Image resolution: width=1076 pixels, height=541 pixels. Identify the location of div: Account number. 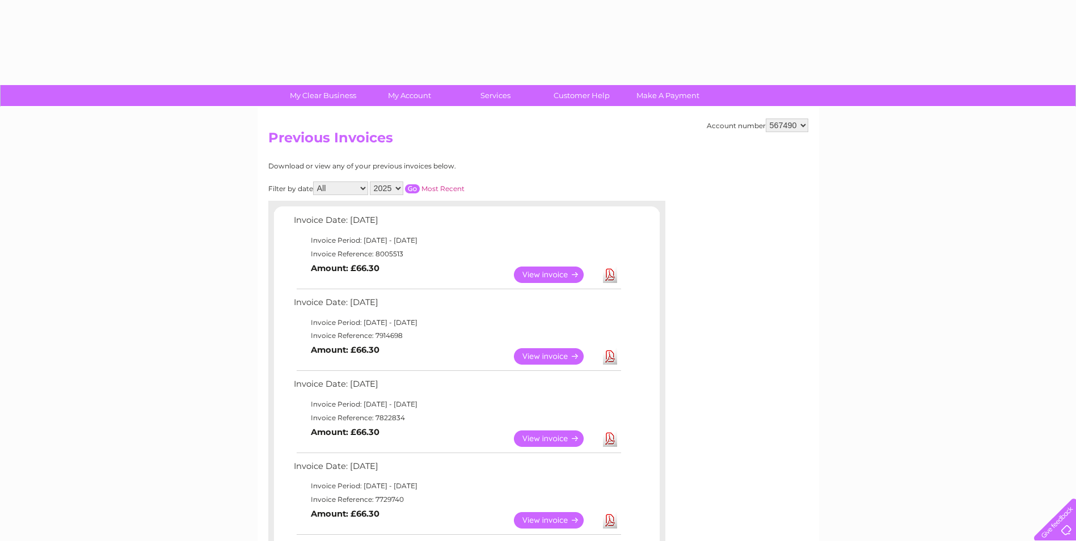
(757, 125).